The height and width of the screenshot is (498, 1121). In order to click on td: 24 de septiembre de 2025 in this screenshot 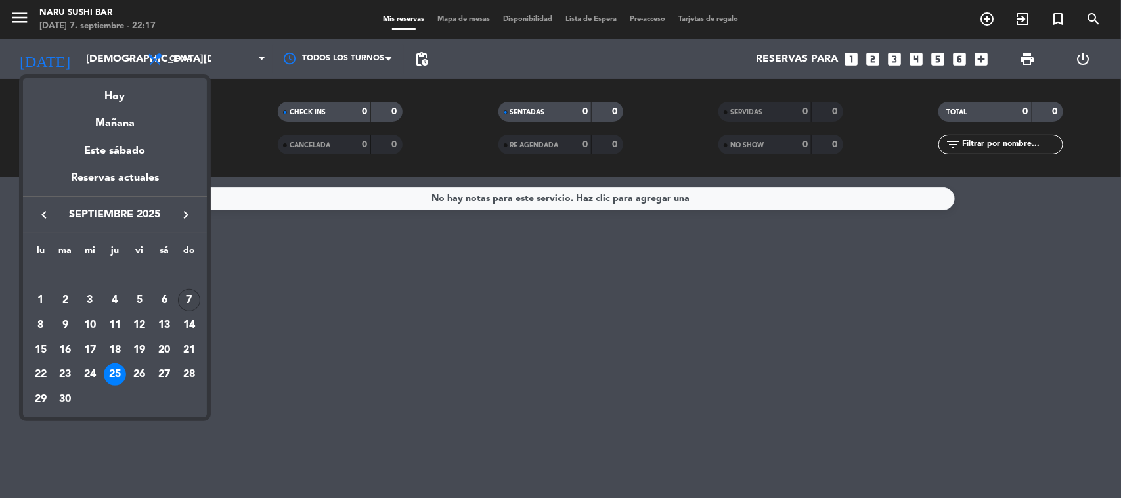, I will do `click(90, 375)`.